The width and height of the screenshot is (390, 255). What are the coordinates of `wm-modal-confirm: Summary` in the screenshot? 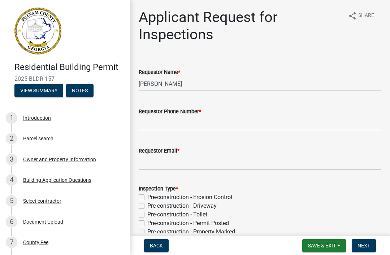 It's located at (39, 91).